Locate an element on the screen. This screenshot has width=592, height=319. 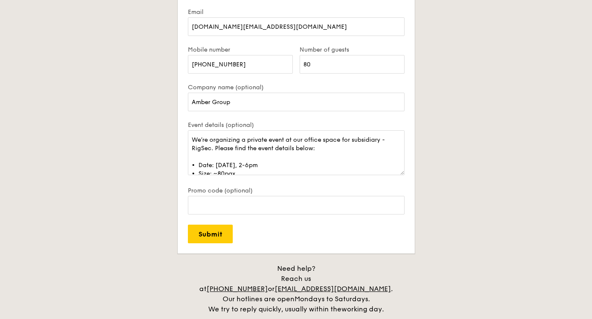
label: Company name (optional) is located at coordinates (296, 87).